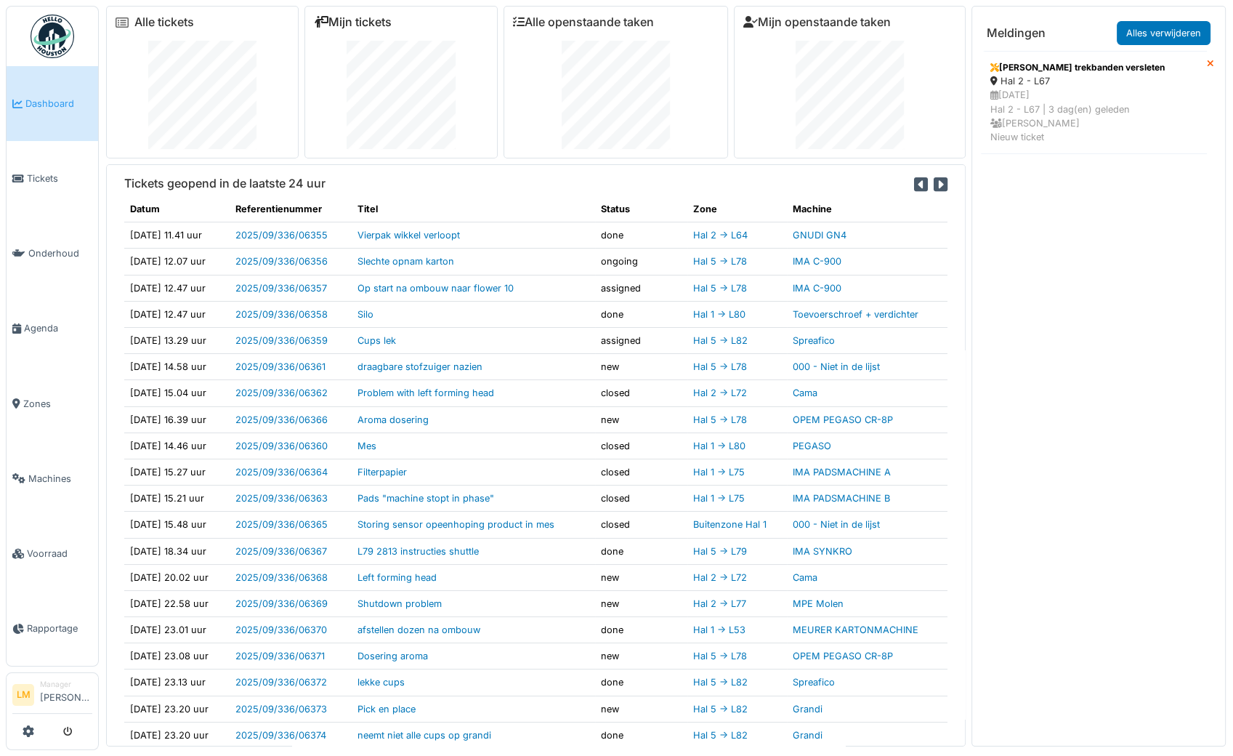  Describe the element at coordinates (843, 655) in the screenshot. I see `a: OPEM PEGASO CR-8P` at that location.